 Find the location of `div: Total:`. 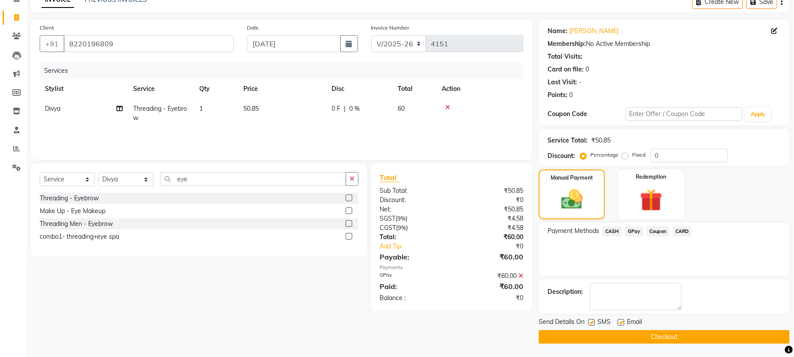

div: Total: is located at coordinates (412, 237).